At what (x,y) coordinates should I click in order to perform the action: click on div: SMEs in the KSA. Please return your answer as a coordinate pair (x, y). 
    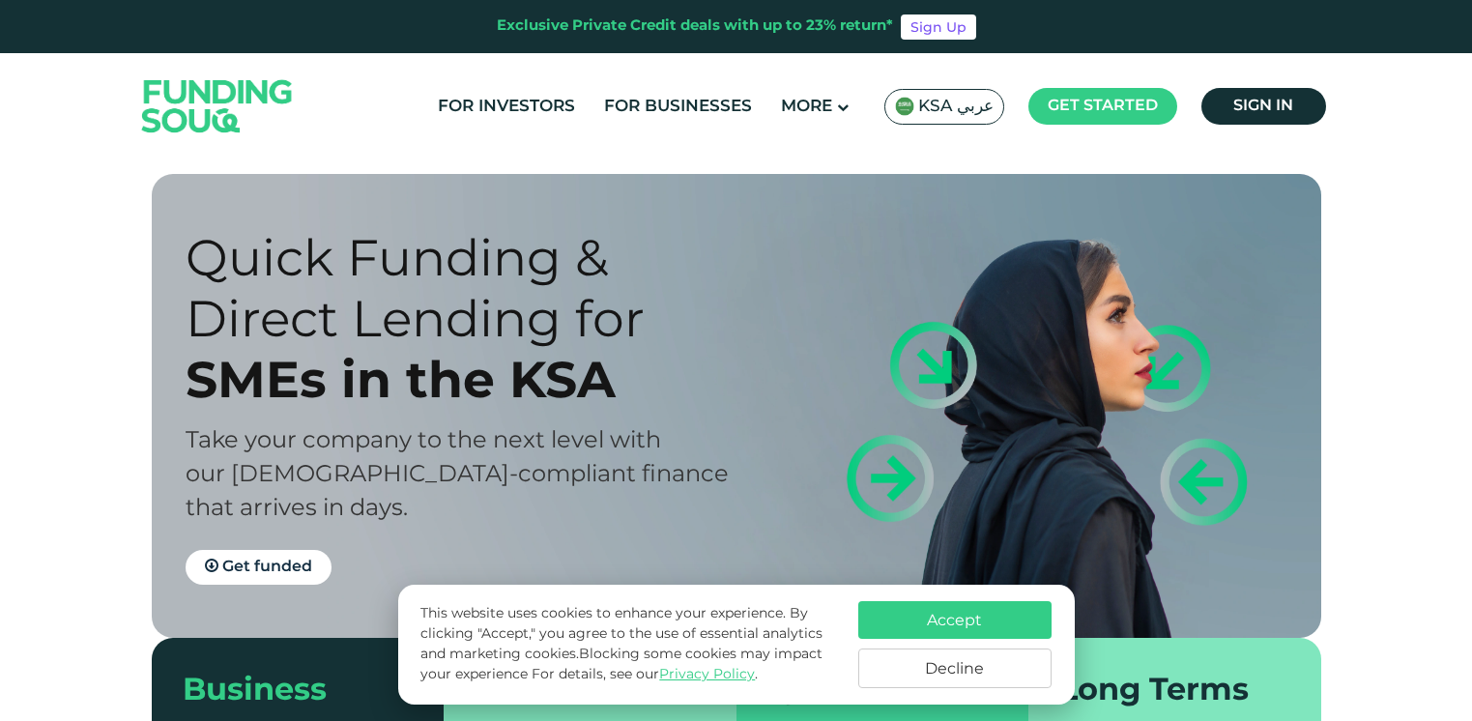
    Looking at the image, I should click on (477, 379).